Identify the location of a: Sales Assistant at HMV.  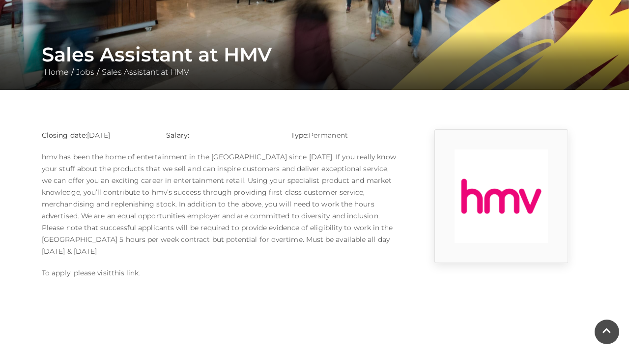
(146, 72).